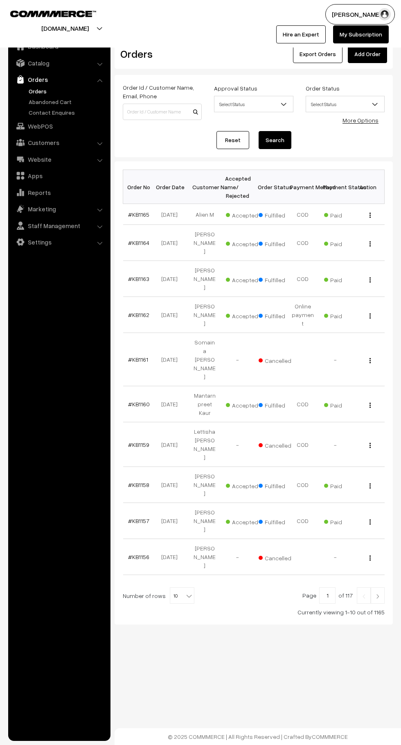  What do you see at coordinates (59, 176) in the screenshot?
I see `a: Apps` at bounding box center [59, 176].